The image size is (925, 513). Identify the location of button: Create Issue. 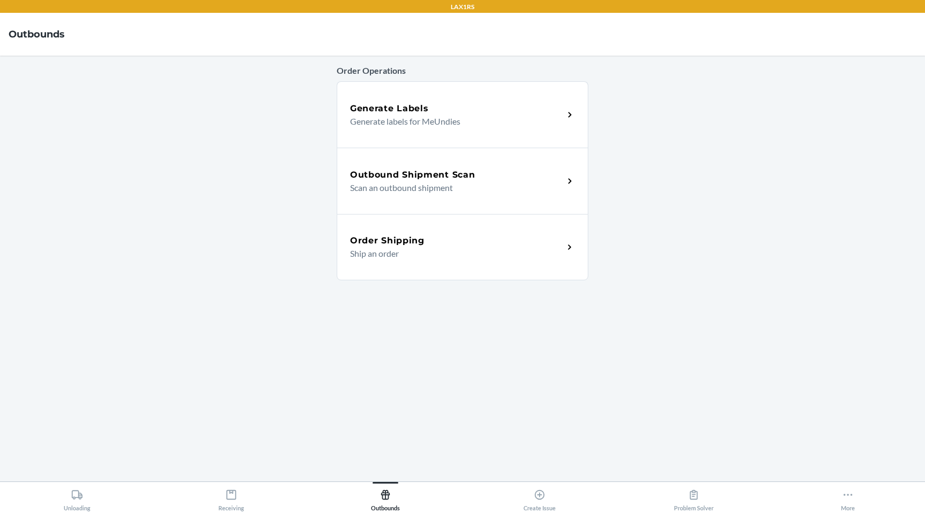
(540, 497).